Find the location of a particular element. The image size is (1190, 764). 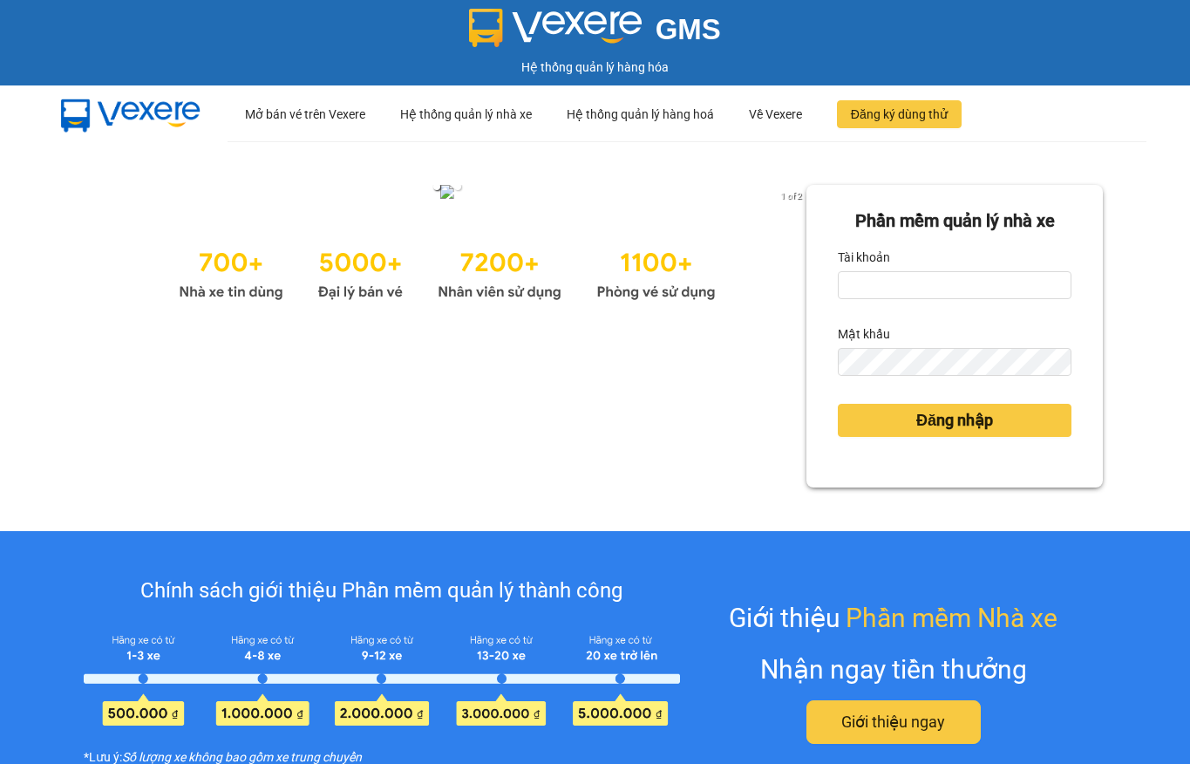

button: next slide / item is located at coordinates (794, 194).